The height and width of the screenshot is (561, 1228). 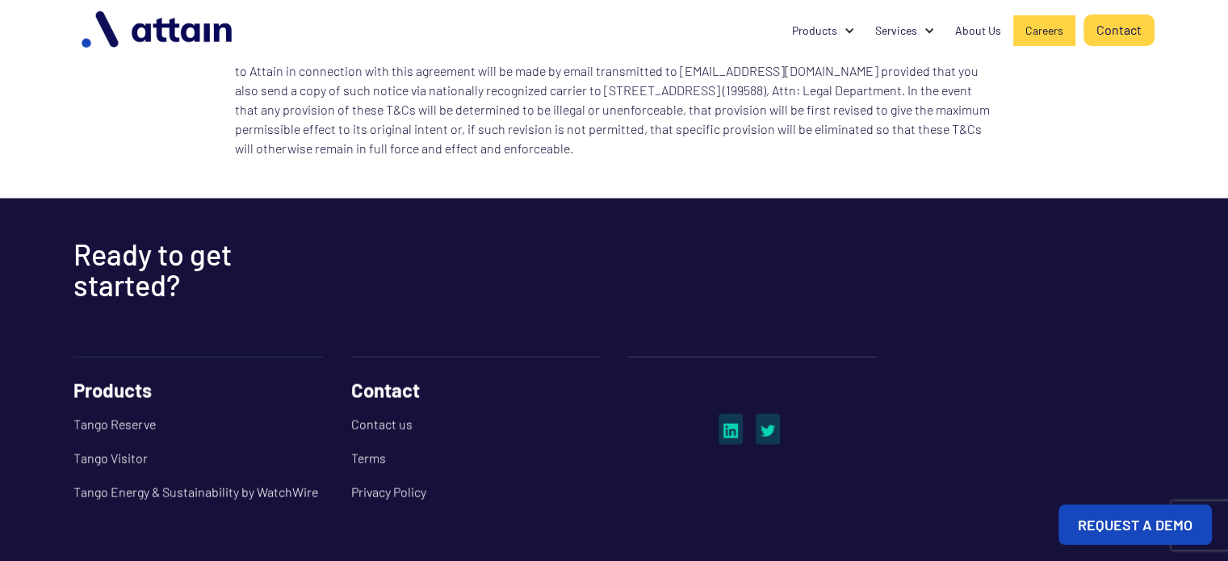 What do you see at coordinates (1119, 30) in the screenshot?
I see `a: Contact` at bounding box center [1119, 30].